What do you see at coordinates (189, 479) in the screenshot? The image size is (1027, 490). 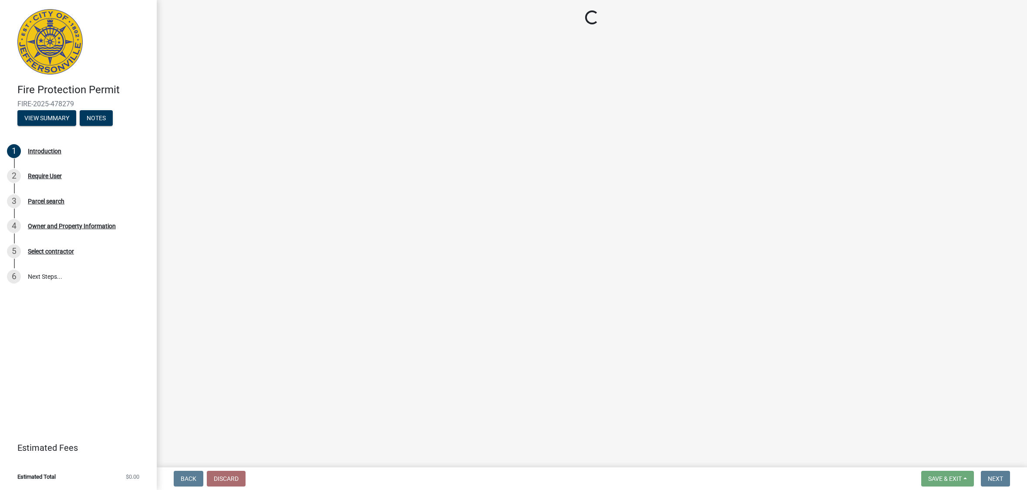 I see `span: Back` at bounding box center [189, 479].